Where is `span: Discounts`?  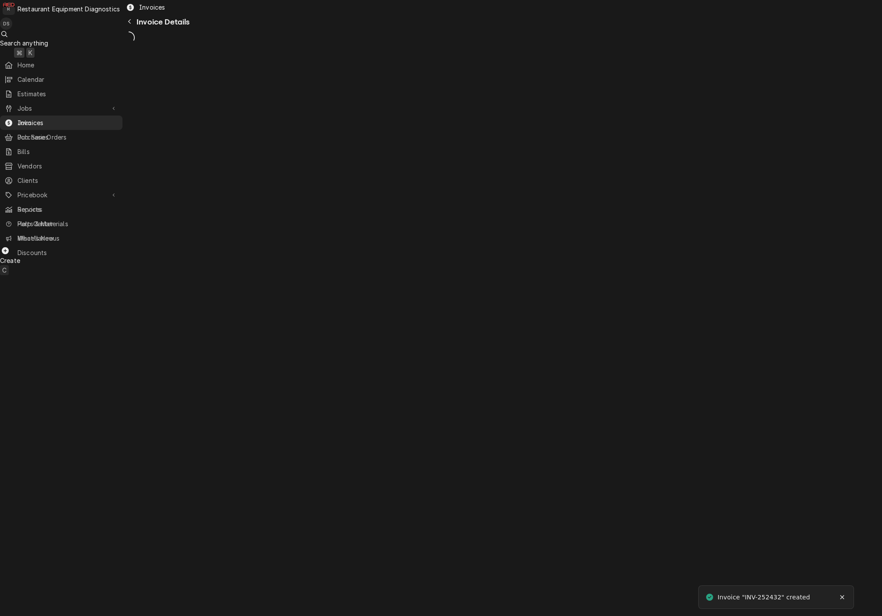
span: Discounts is located at coordinates (68, 252).